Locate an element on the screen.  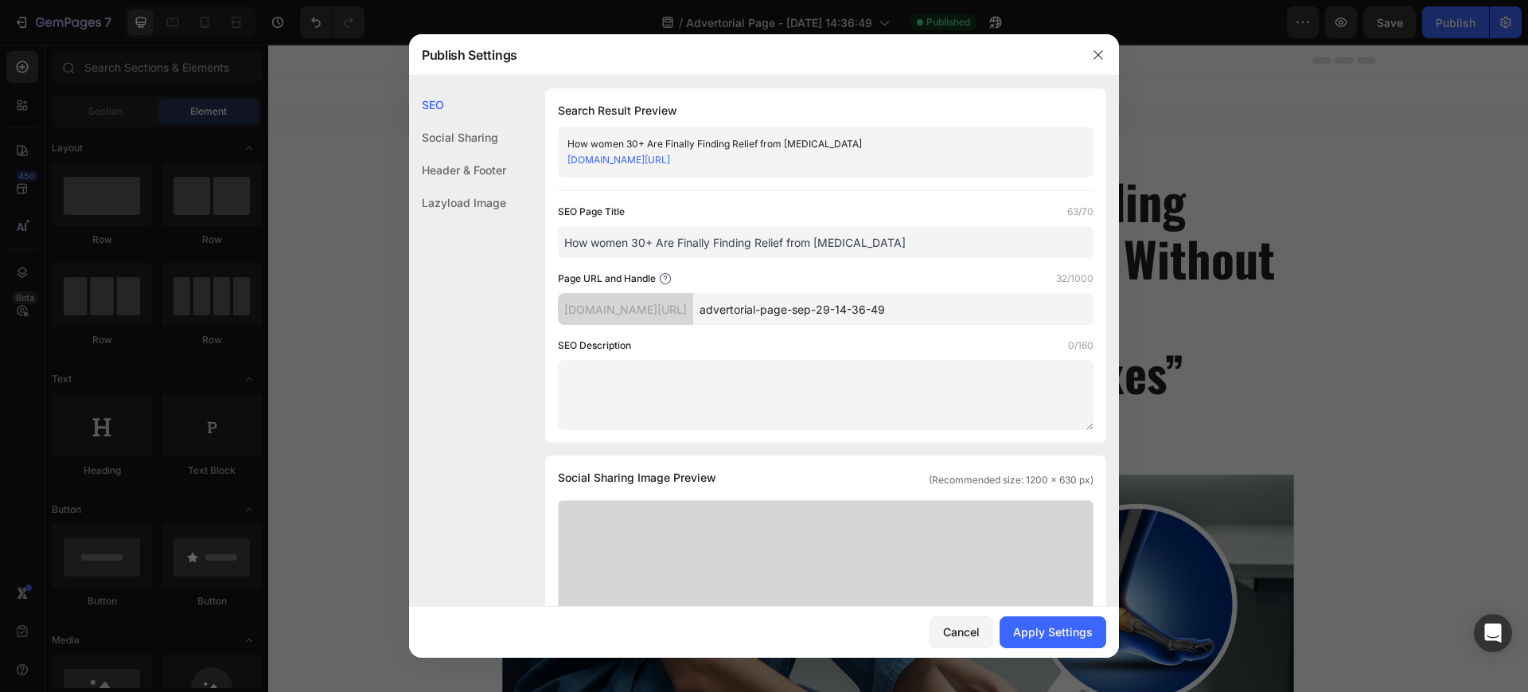
div: Social Sharing is located at coordinates (458, 137).